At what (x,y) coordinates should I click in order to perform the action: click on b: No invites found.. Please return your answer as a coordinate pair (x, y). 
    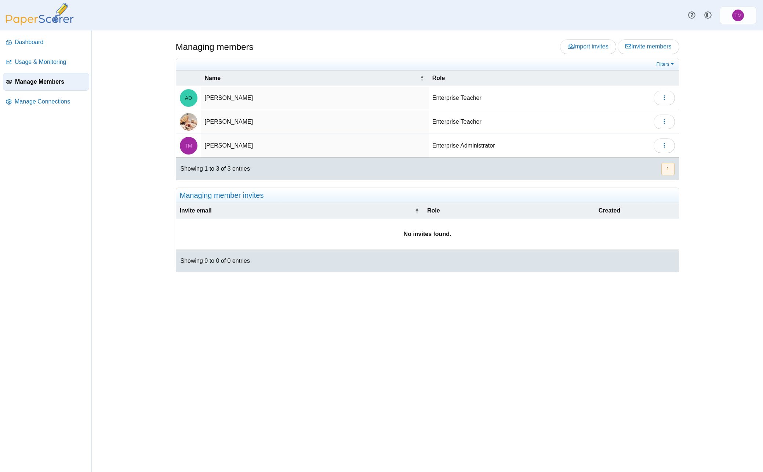
    Looking at the image, I should click on (428, 234).